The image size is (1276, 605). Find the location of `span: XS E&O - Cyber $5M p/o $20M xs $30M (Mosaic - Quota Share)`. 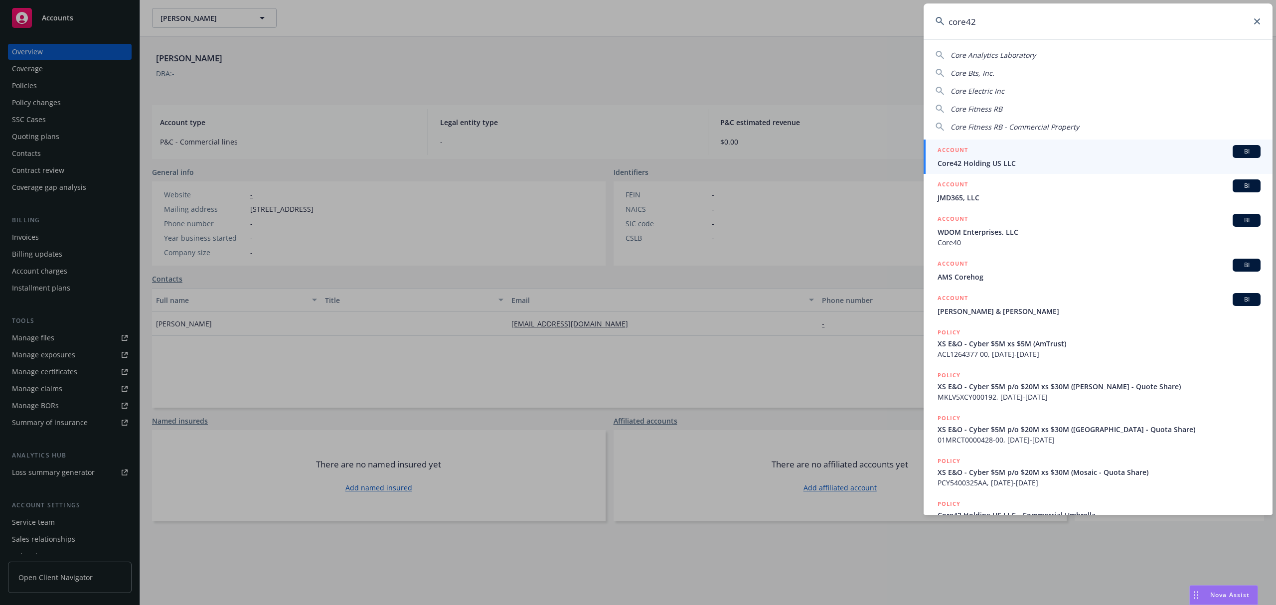

span: XS E&O - Cyber $5M p/o $20M xs $30M (Mosaic - Quota Share) is located at coordinates (1099, 472).